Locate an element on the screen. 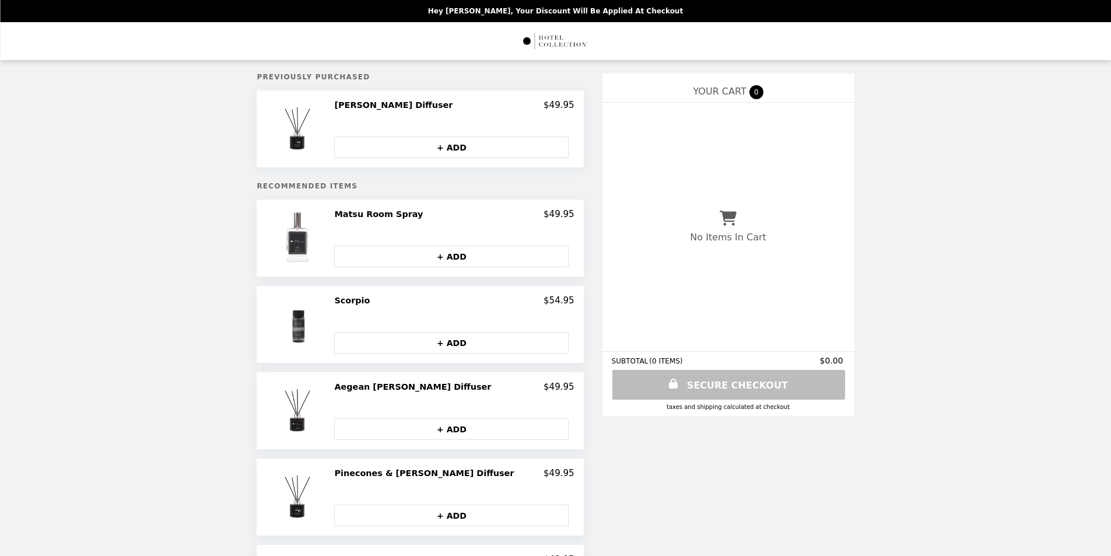  div: Taxes and Shipping calculated at checkout is located at coordinates (728, 406).